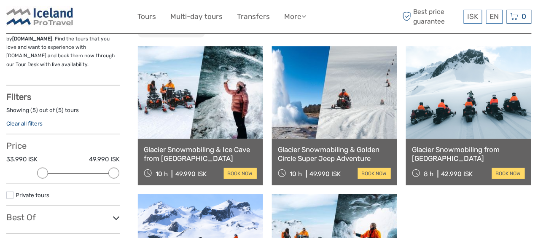 Image resolution: width=538 pixels, height=238 pixels. What do you see at coordinates (22, 159) in the screenshot?
I see `label: 33.990 ISK` at bounding box center [22, 159].